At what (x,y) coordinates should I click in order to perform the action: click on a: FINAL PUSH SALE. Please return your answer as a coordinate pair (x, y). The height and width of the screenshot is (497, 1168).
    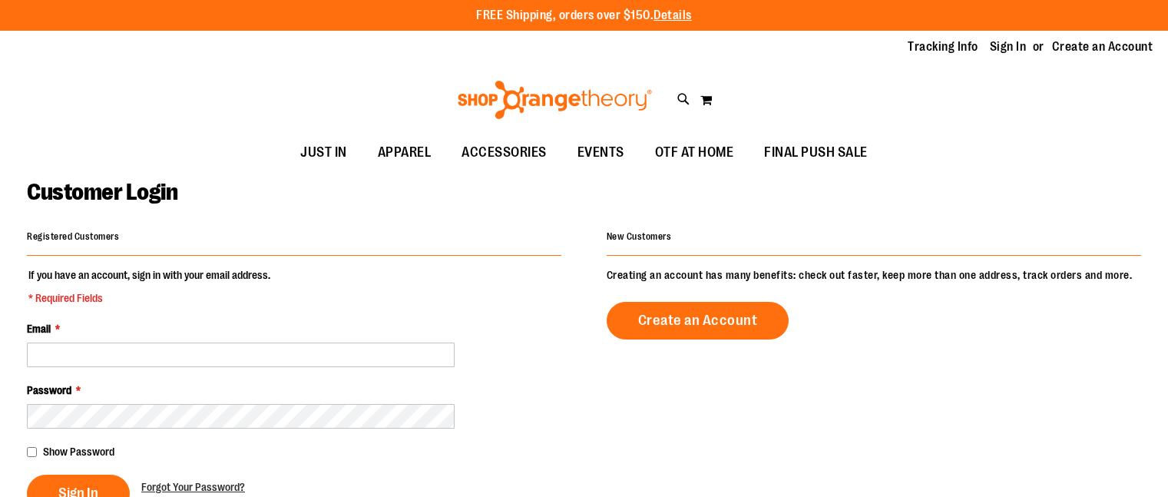
    Looking at the image, I should click on (815, 153).